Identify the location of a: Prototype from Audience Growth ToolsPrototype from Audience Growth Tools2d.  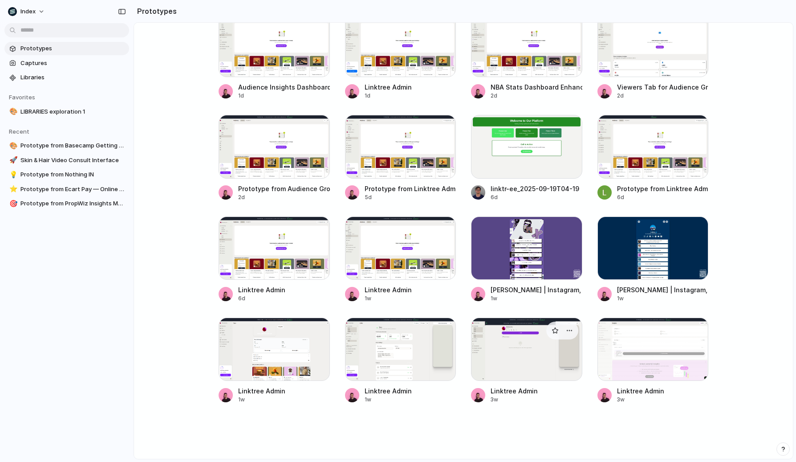
(274, 158).